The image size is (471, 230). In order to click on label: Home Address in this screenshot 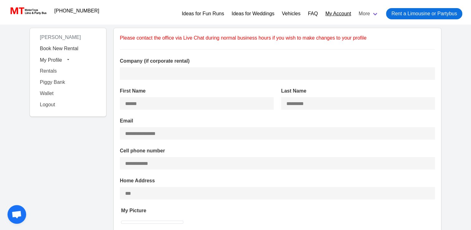, I will do `click(277, 181)`.